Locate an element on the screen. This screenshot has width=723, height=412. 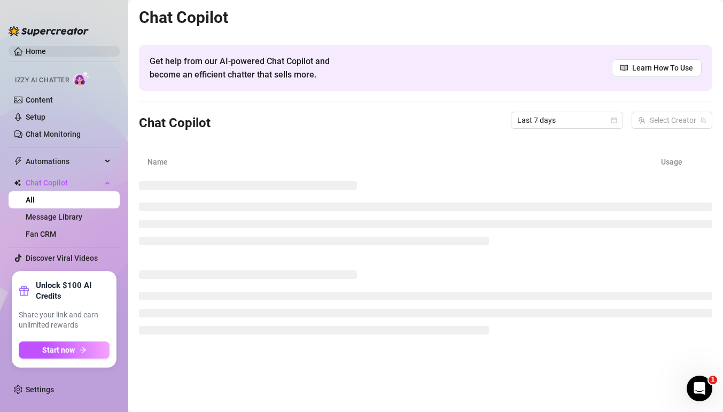
a: Chat Monitoring is located at coordinates (53, 134).